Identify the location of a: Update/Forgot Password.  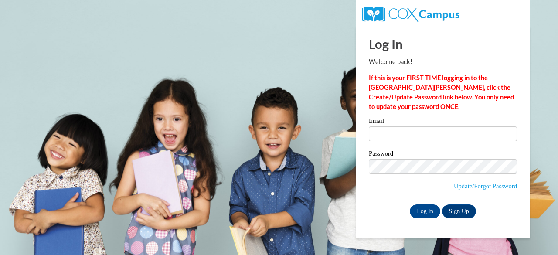
(486, 186).